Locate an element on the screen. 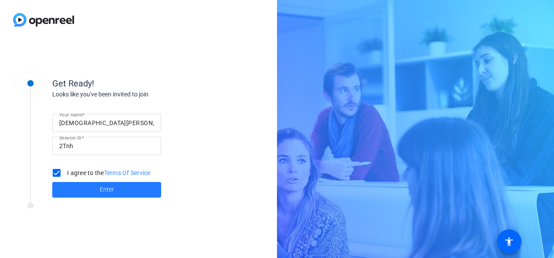 The image size is (554, 258). a: Terms Of Service is located at coordinates (127, 173).